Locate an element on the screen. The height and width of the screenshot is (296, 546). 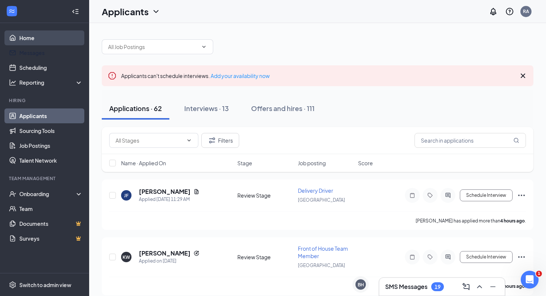
svg: Reapply is located at coordinates (197, 253).